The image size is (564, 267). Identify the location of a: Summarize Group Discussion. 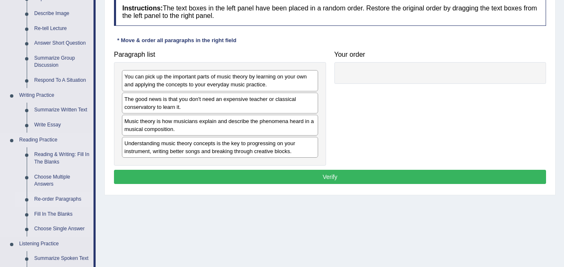
(62, 62).